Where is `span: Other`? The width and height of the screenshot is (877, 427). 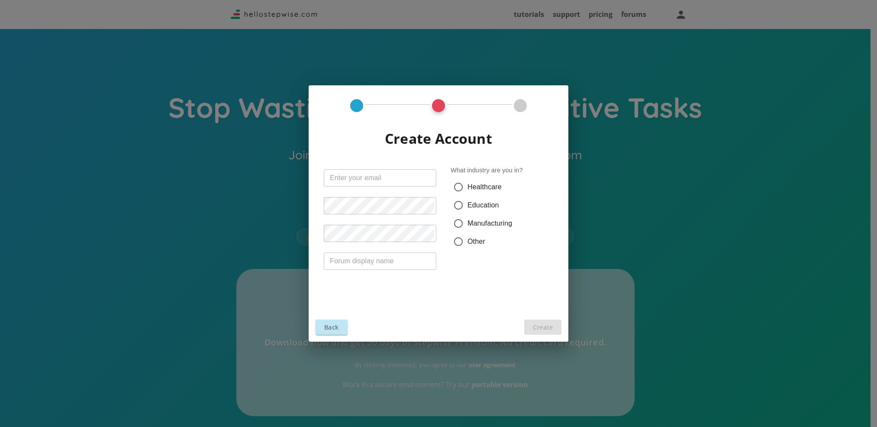 span: Other is located at coordinates (476, 241).